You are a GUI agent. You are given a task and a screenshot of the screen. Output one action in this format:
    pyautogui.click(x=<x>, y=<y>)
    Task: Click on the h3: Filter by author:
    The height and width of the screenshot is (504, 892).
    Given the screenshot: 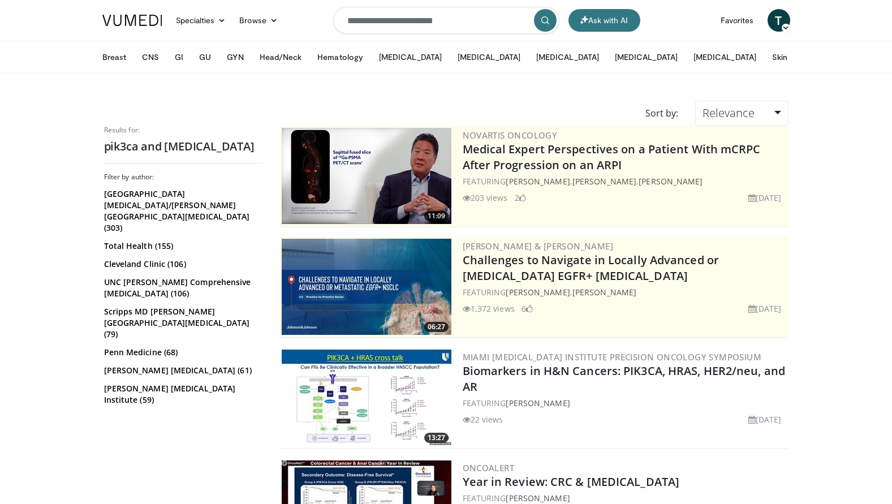 What is the action you would take?
    pyautogui.click(x=183, y=177)
    